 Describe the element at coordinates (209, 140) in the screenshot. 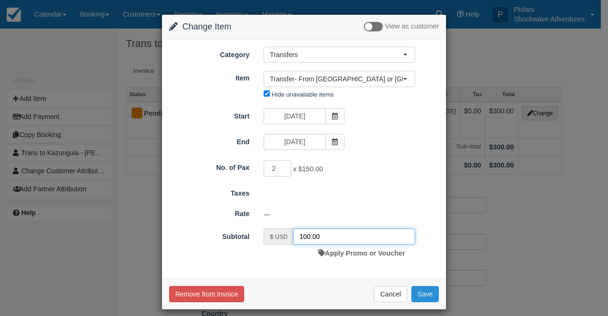

I see `label: End` at that location.